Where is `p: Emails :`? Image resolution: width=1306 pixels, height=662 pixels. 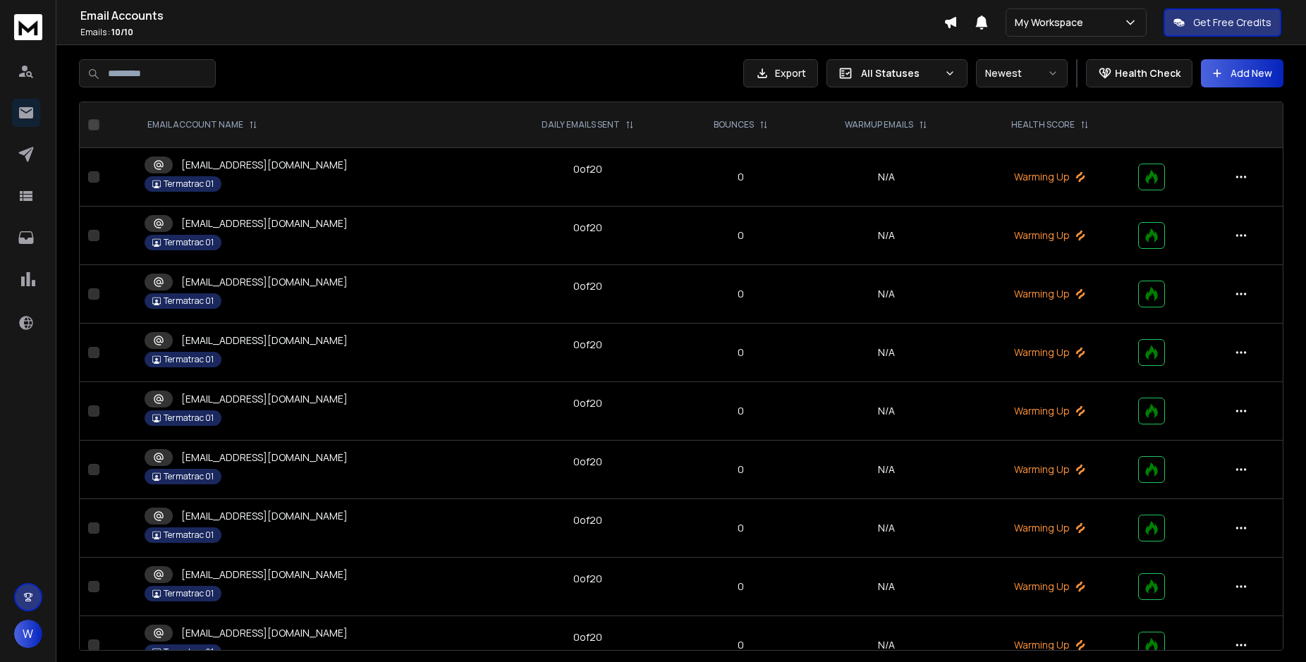
p: Emails : is located at coordinates (512, 32).